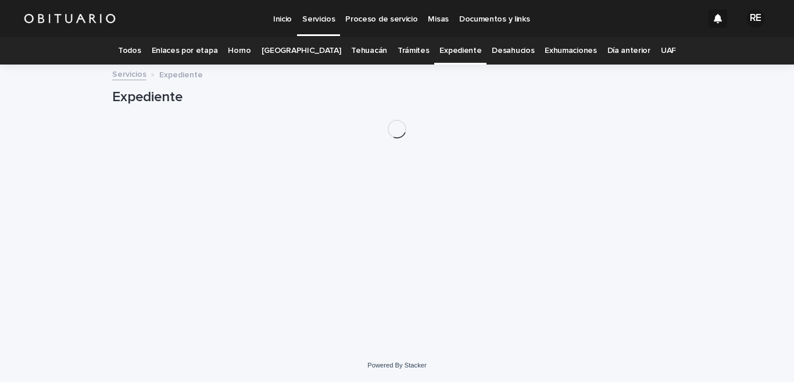 Image resolution: width=794 pixels, height=382 pixels. I want to click on a: Expediente, so click(460, 51).